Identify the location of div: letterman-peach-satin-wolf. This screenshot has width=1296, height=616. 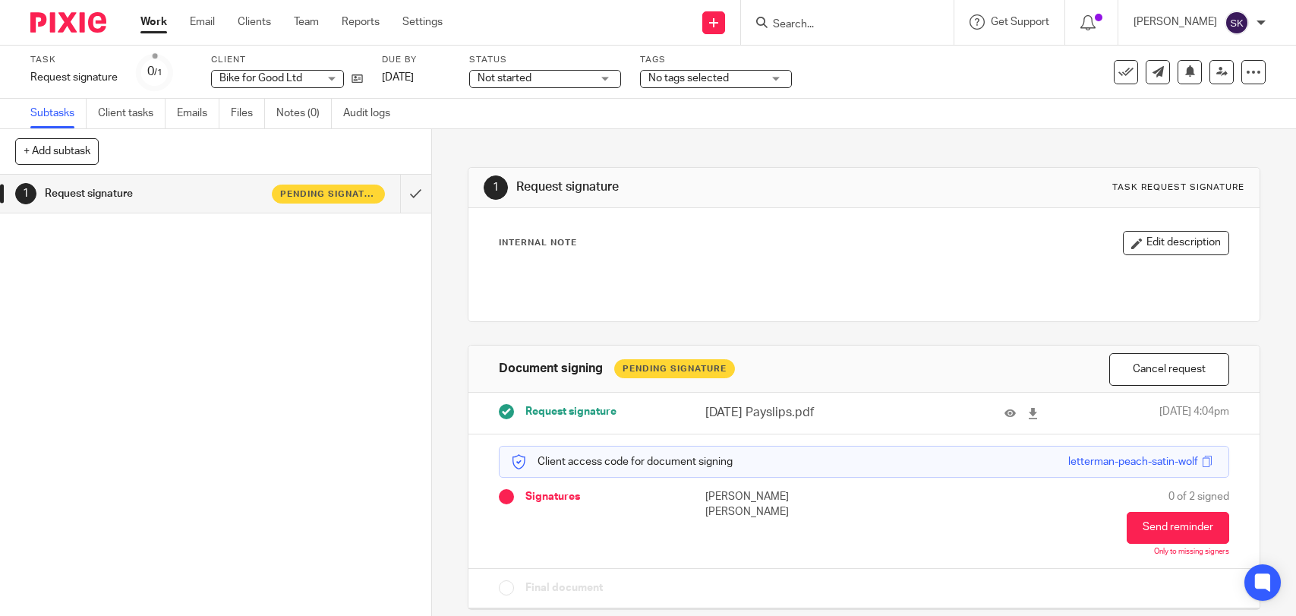
(1133, 462).